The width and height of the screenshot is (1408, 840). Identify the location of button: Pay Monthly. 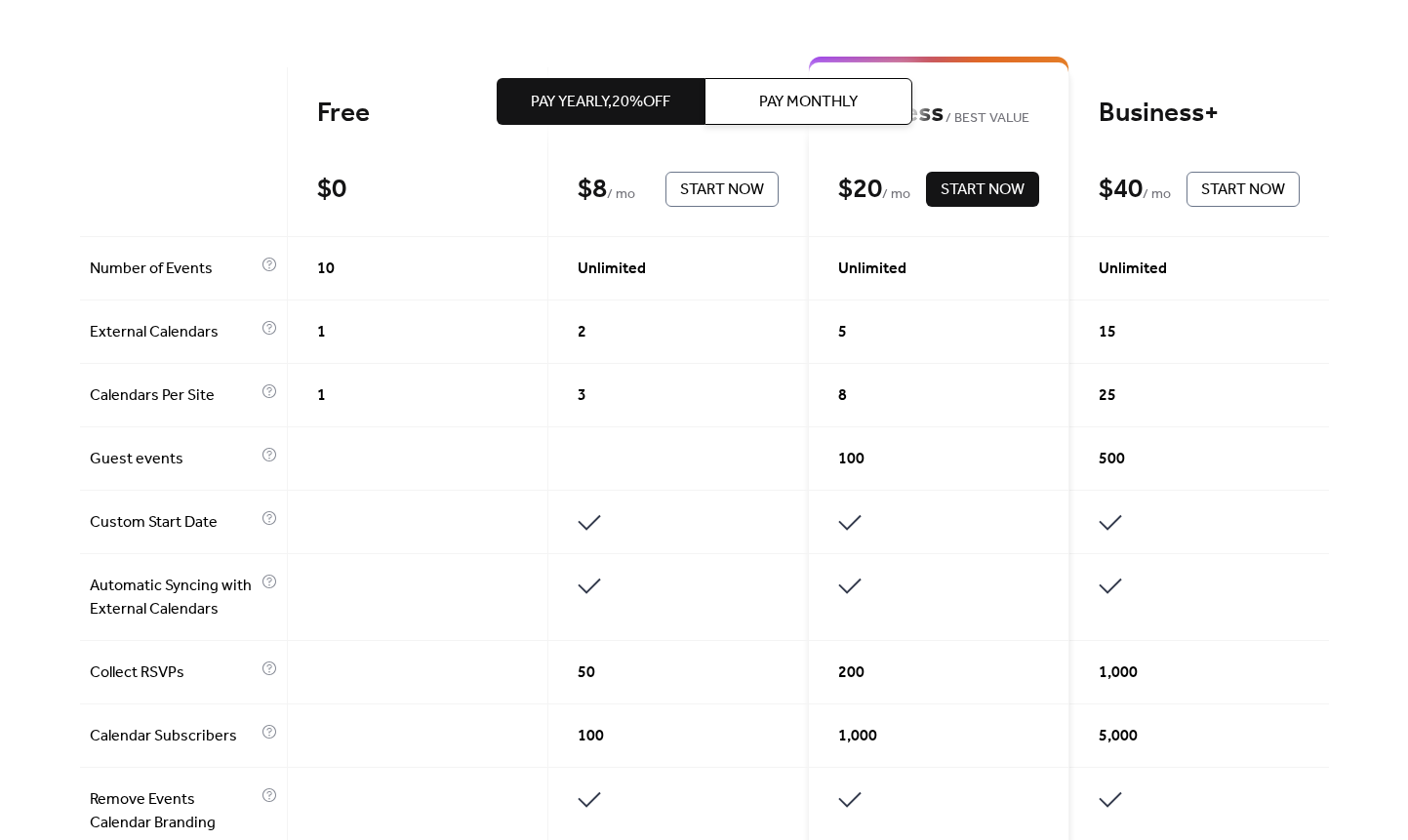
(808, 102).